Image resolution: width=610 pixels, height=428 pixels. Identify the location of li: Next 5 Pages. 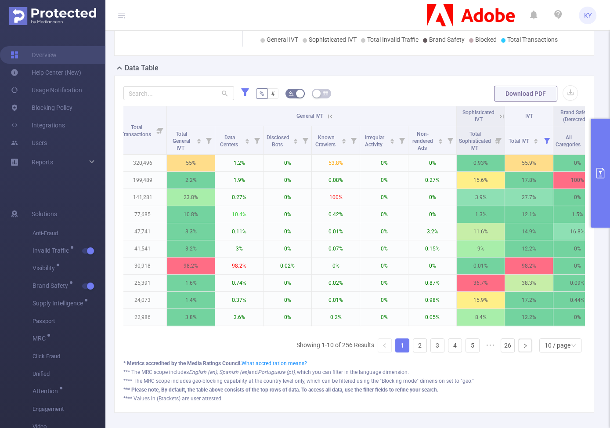
(490, 345).